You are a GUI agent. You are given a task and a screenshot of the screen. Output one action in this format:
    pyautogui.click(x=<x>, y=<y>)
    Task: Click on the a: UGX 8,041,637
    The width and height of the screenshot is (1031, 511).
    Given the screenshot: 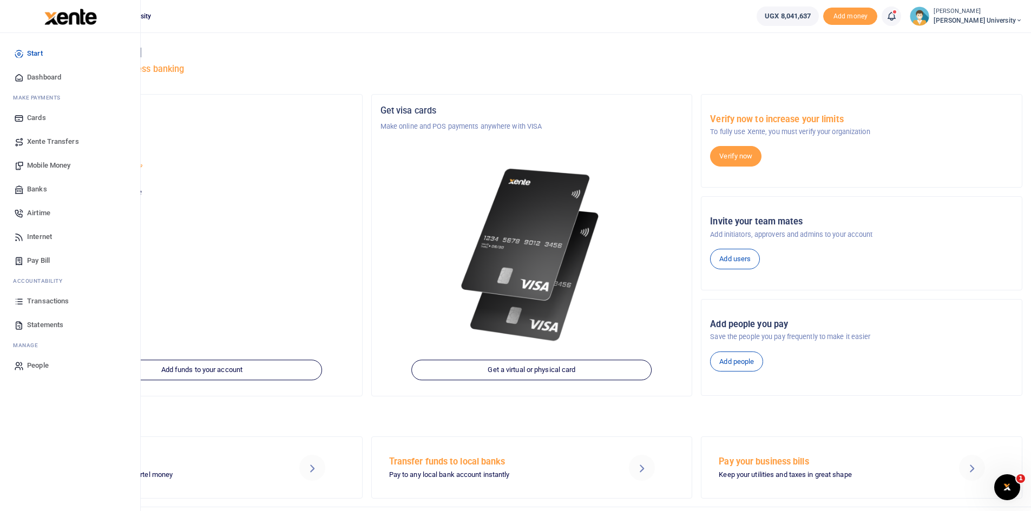 What is the action you would take?
    pyautogui.click(x=787, y=16)
    